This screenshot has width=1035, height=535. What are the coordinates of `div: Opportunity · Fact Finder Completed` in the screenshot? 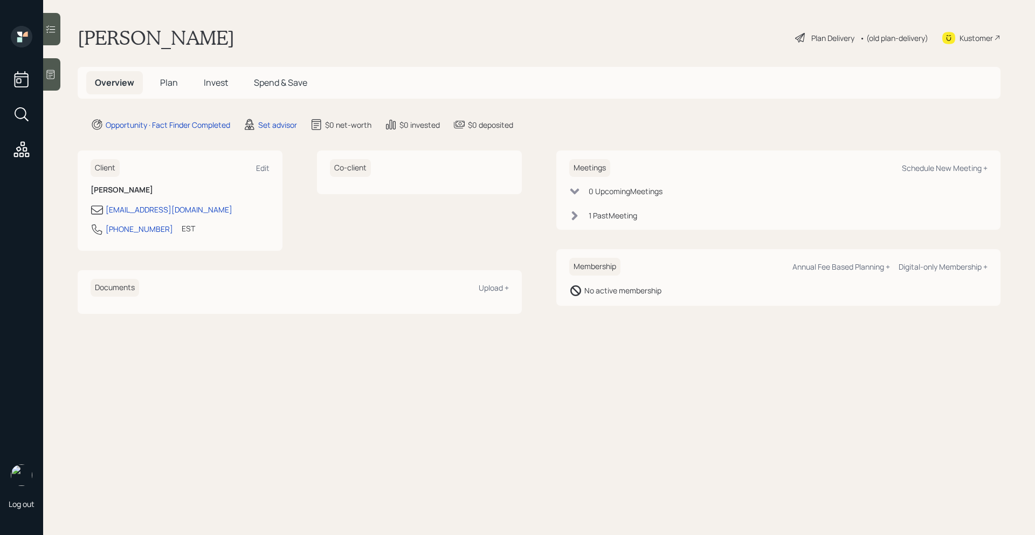 It's located at (168, 125).